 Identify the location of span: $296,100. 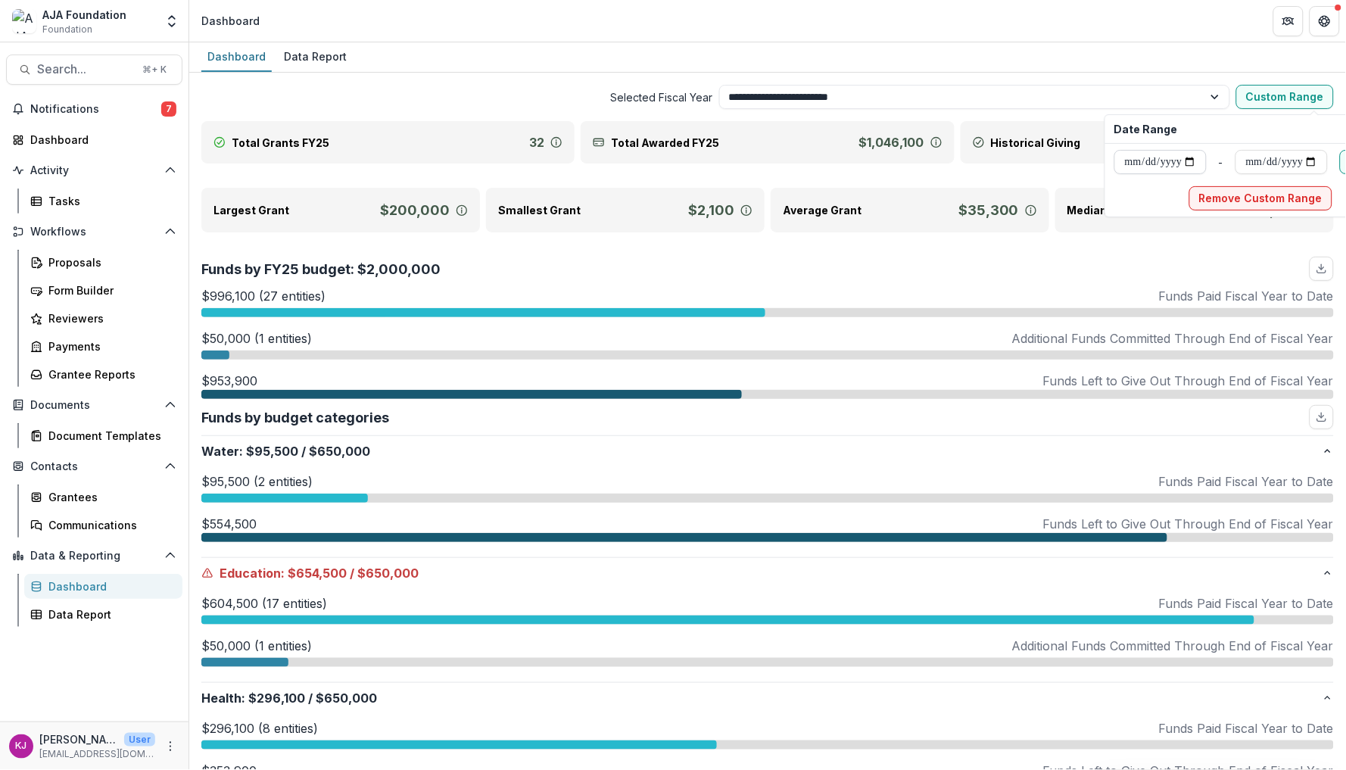
(276, 698).